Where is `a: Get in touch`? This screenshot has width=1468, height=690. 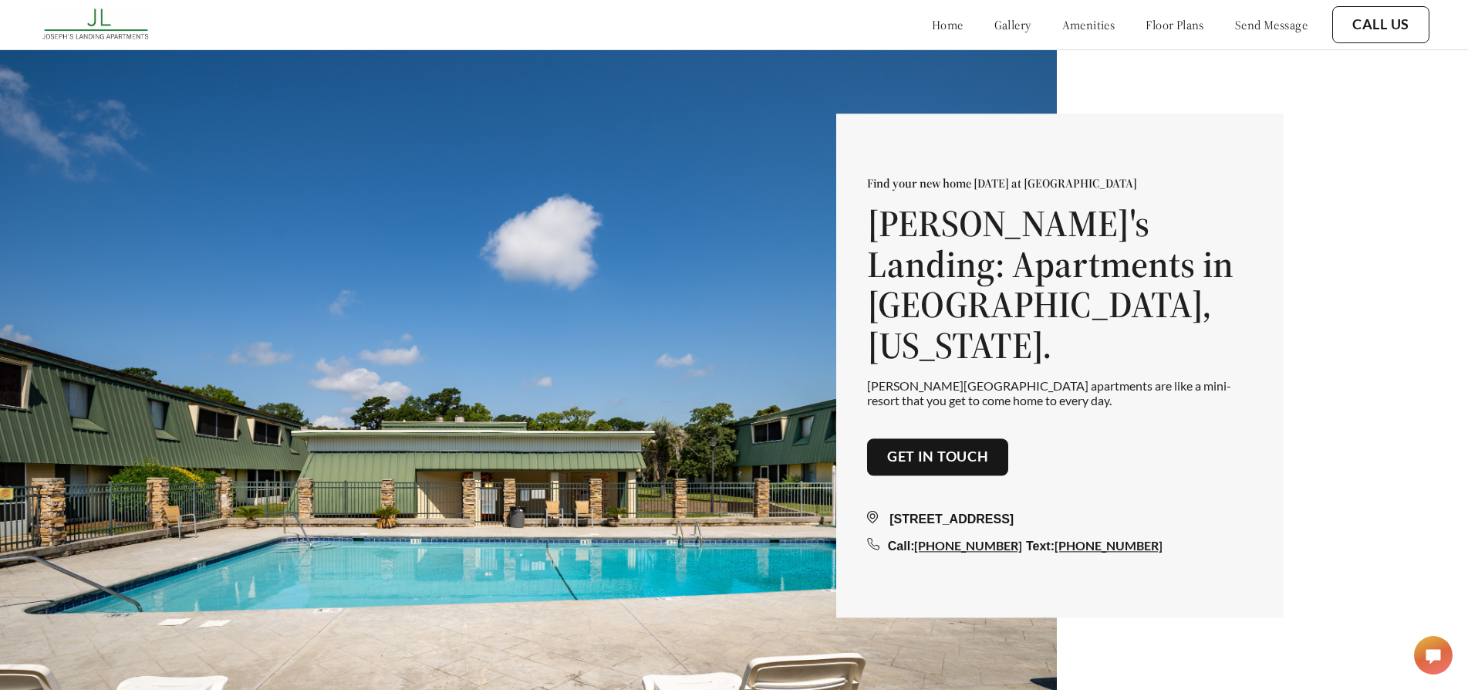 a: Get in touch is located at coordinates (938, 458).